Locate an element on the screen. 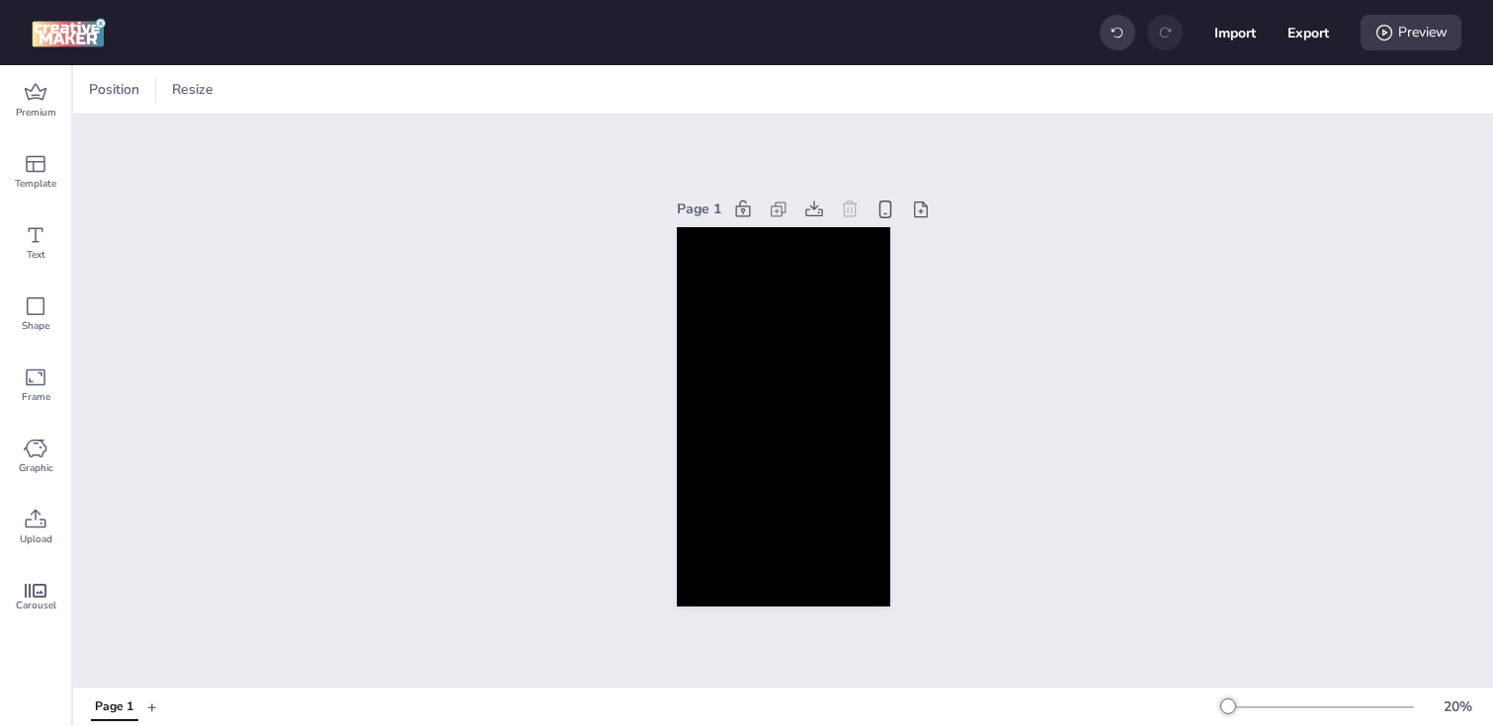 This screenshot has height=726, width=1493. div: Tabs is located at coordinates (114, 707).